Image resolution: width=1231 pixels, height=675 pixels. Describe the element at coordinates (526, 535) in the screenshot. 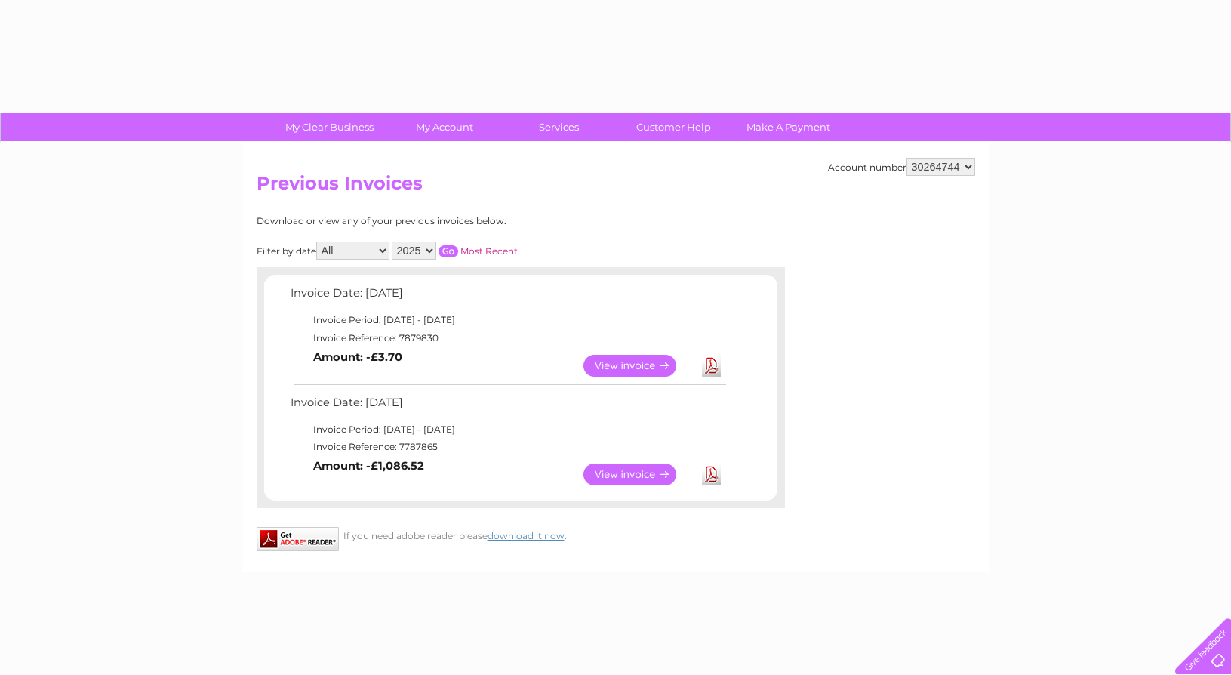

I see `a: download it now` at that location.